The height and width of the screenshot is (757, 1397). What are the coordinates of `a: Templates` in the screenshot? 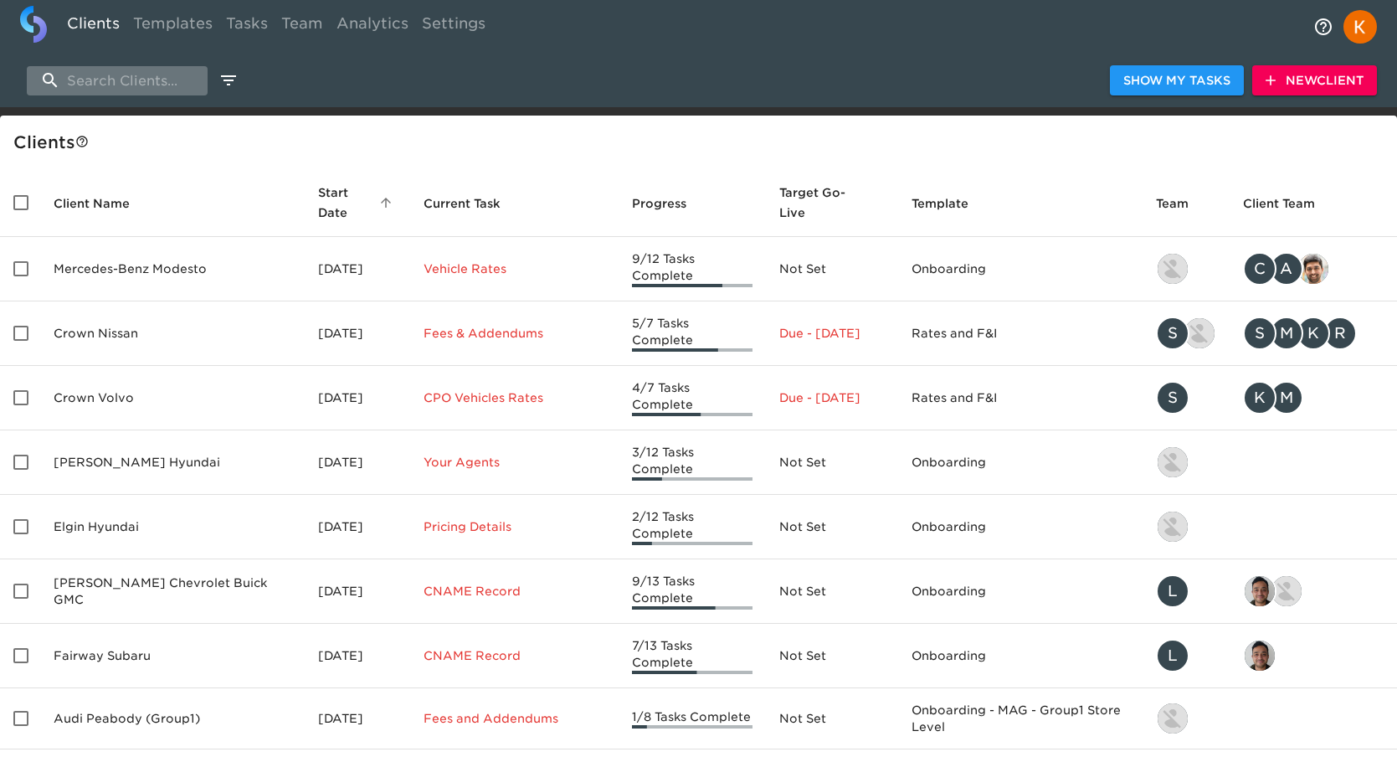 It's located at (172, 26).